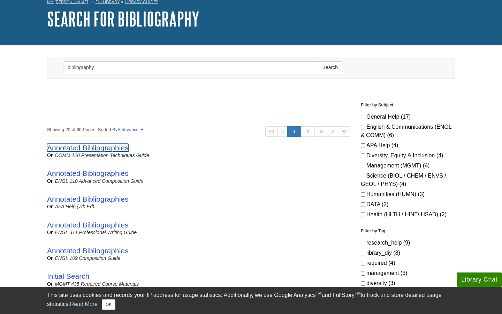 Image resolution: width=502 pixels, height=314 pixels. What do you see at coordinates (199, 129) in the screenshot?
I see `strong: Showing 20 of 60 Pages, Sorted By` at bounding box center [199, 129].